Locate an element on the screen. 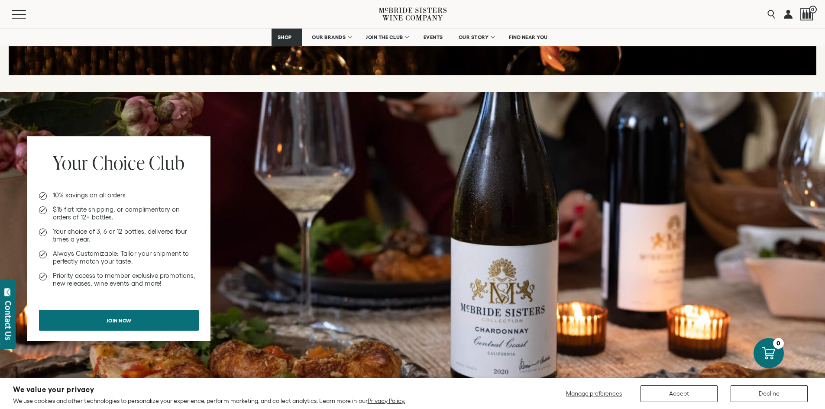 The width and height of the screenshot is (825, 409). li: 10% savings on all orders is located at coordinates (119, 195).